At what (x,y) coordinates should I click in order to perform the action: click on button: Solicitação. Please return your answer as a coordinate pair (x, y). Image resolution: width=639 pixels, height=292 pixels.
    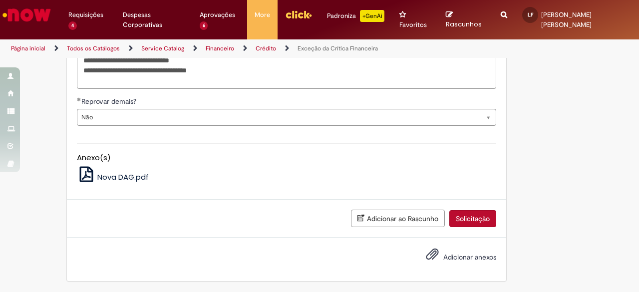
    Looking at the image, I should click on (473, 219).